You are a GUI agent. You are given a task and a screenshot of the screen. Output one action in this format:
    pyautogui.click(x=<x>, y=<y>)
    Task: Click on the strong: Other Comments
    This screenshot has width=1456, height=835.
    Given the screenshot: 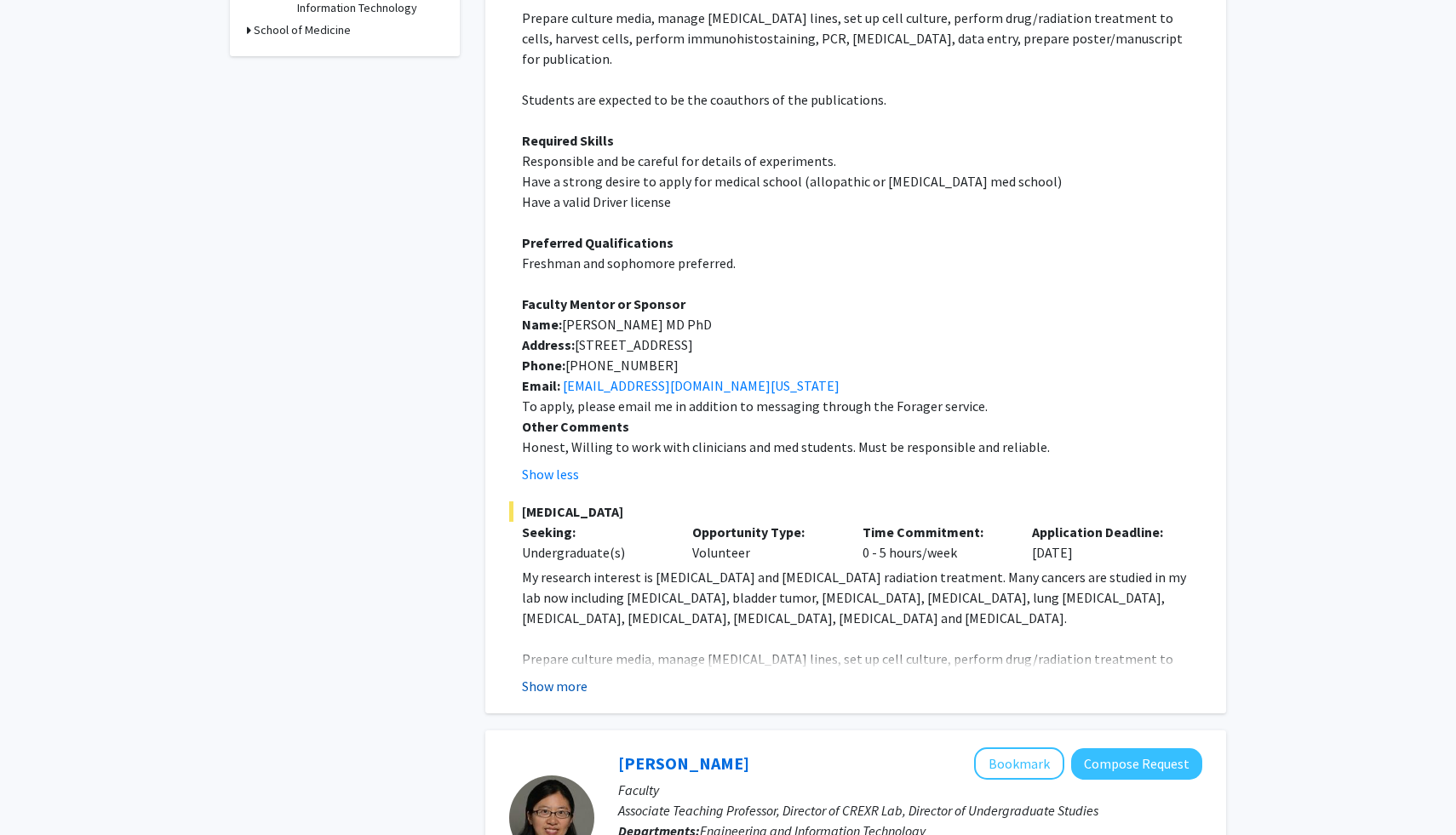 What is the action you would take?
    pyautogui.click(x=575, y=426)
    